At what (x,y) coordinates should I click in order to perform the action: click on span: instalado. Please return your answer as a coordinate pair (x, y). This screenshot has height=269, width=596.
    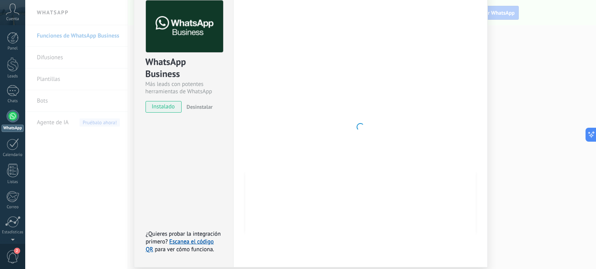
    Looking at the image, I should click on (163, 107).